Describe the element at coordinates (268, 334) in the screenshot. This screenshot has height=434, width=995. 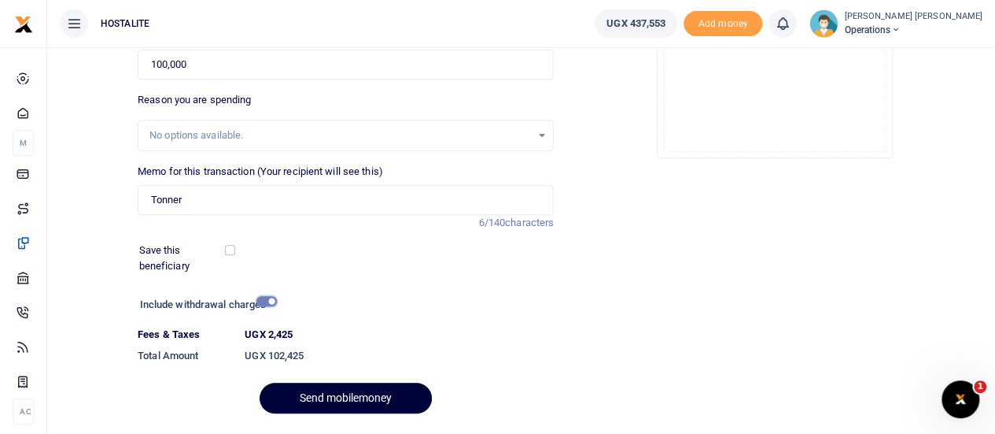
I see `label: UGX 2,425` at that location.